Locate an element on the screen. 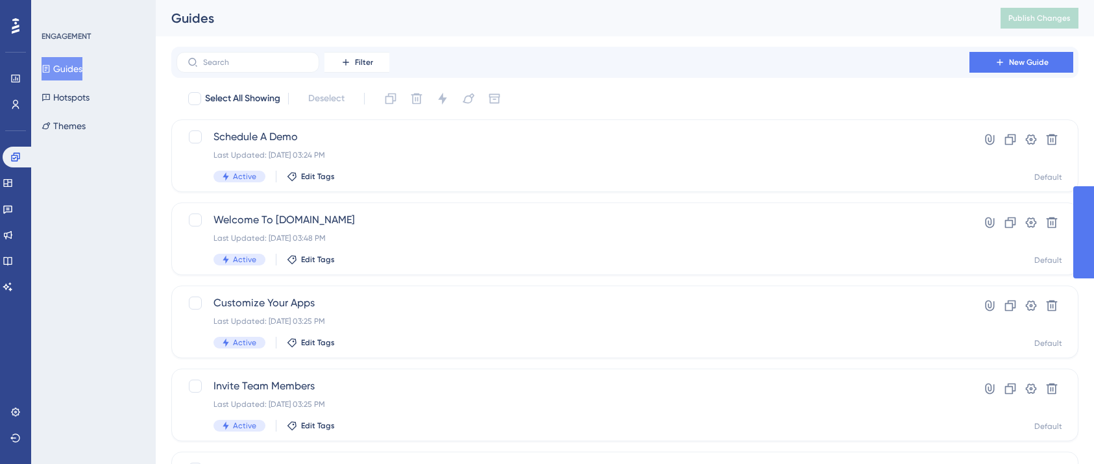 Image resolution: width=1094 pixels, height=464 pixels. button: Themes is located at coordinates (64, 126).